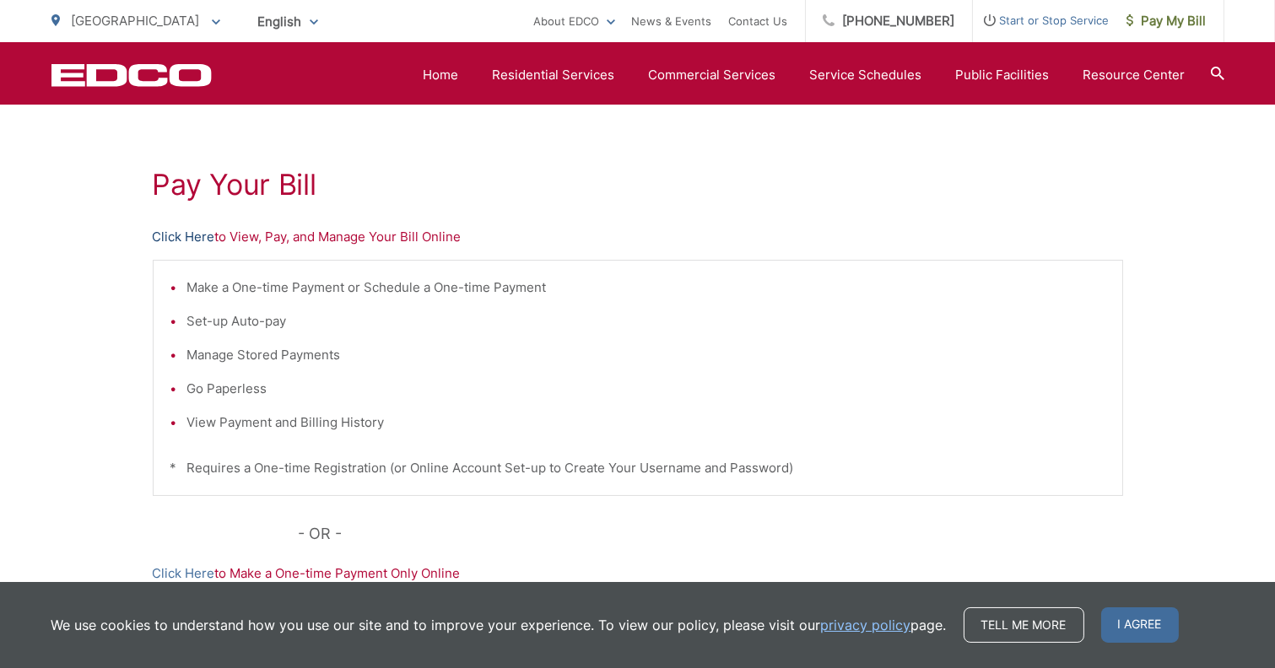 This screenshot has width=1275, height=668. Describe the element at coordinates (132, 75) in the screenshot. I see `a: EDCD logo. Return to the homepage.` at that location.